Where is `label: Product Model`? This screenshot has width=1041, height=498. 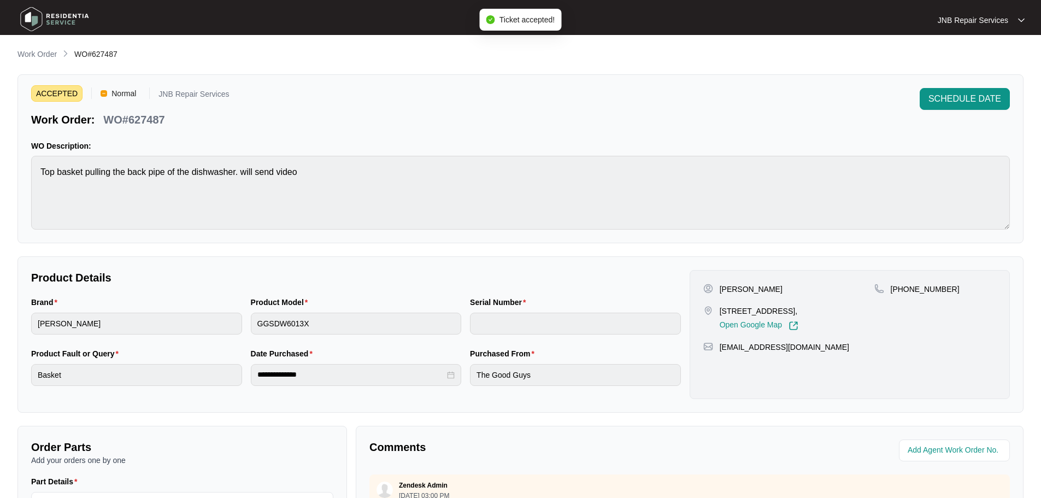 label: Product Model is located at coordinates (281, 302).